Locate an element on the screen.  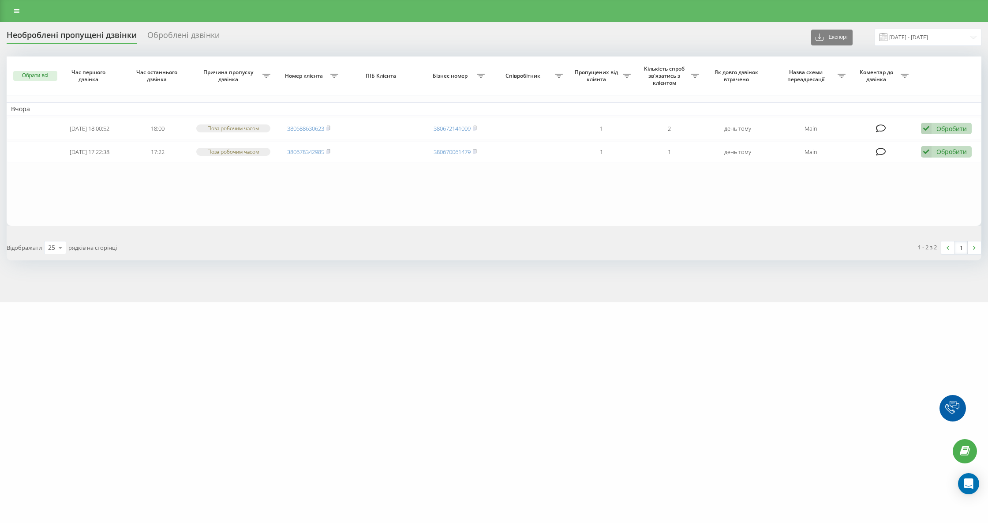
span: Час останнього дзвінка is located at coordinates (157, 75).